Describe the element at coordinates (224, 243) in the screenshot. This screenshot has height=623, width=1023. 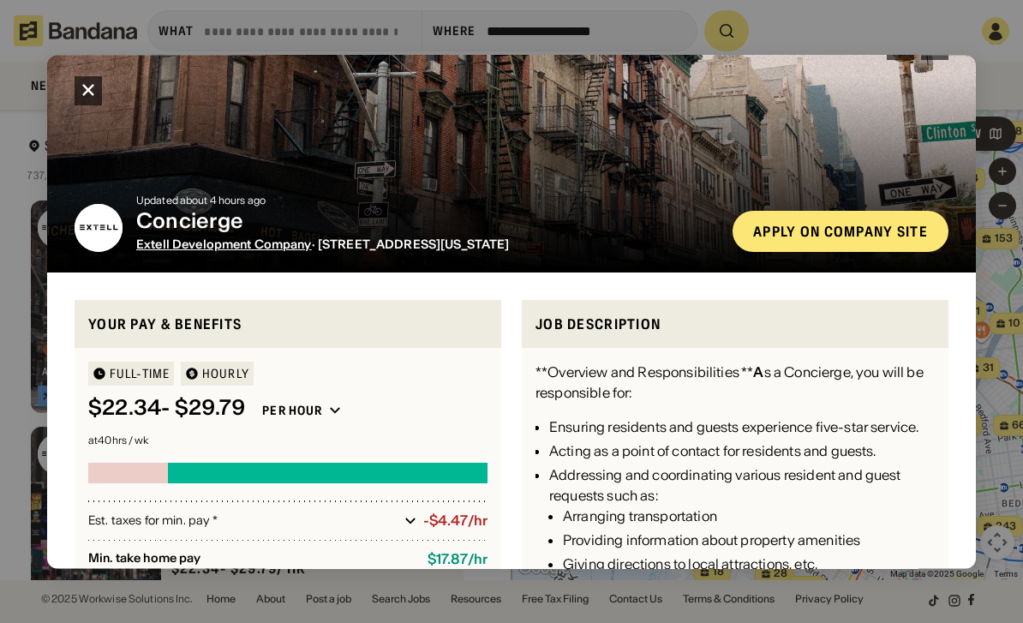
I see `span: Extell Development Company` at that location.